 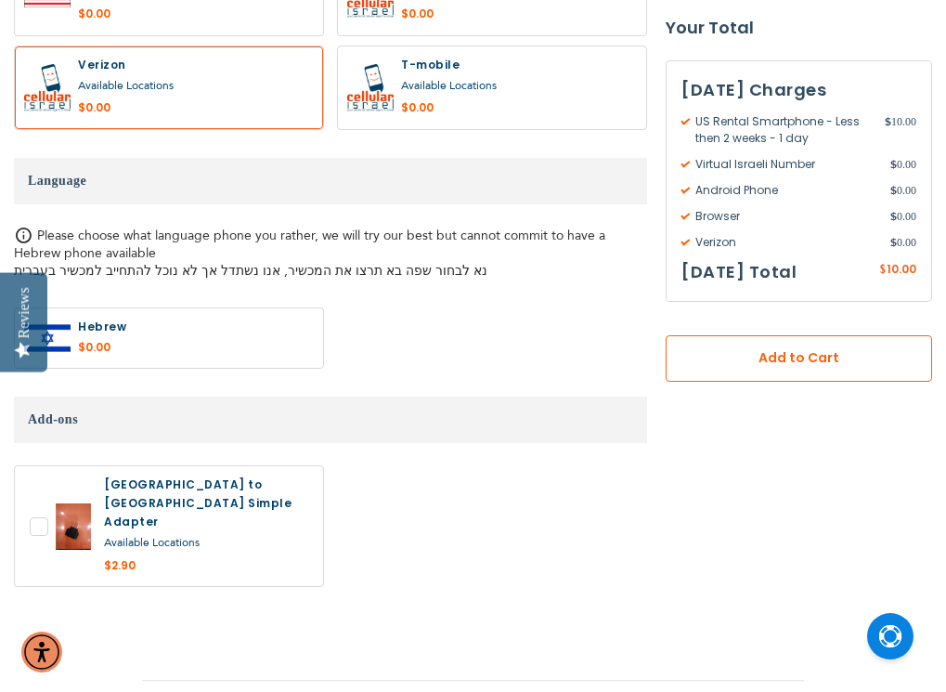 I want to click on span: US Rental Smartphone - Less then 2 weeks - 1 day, so click(x=783, y=130).